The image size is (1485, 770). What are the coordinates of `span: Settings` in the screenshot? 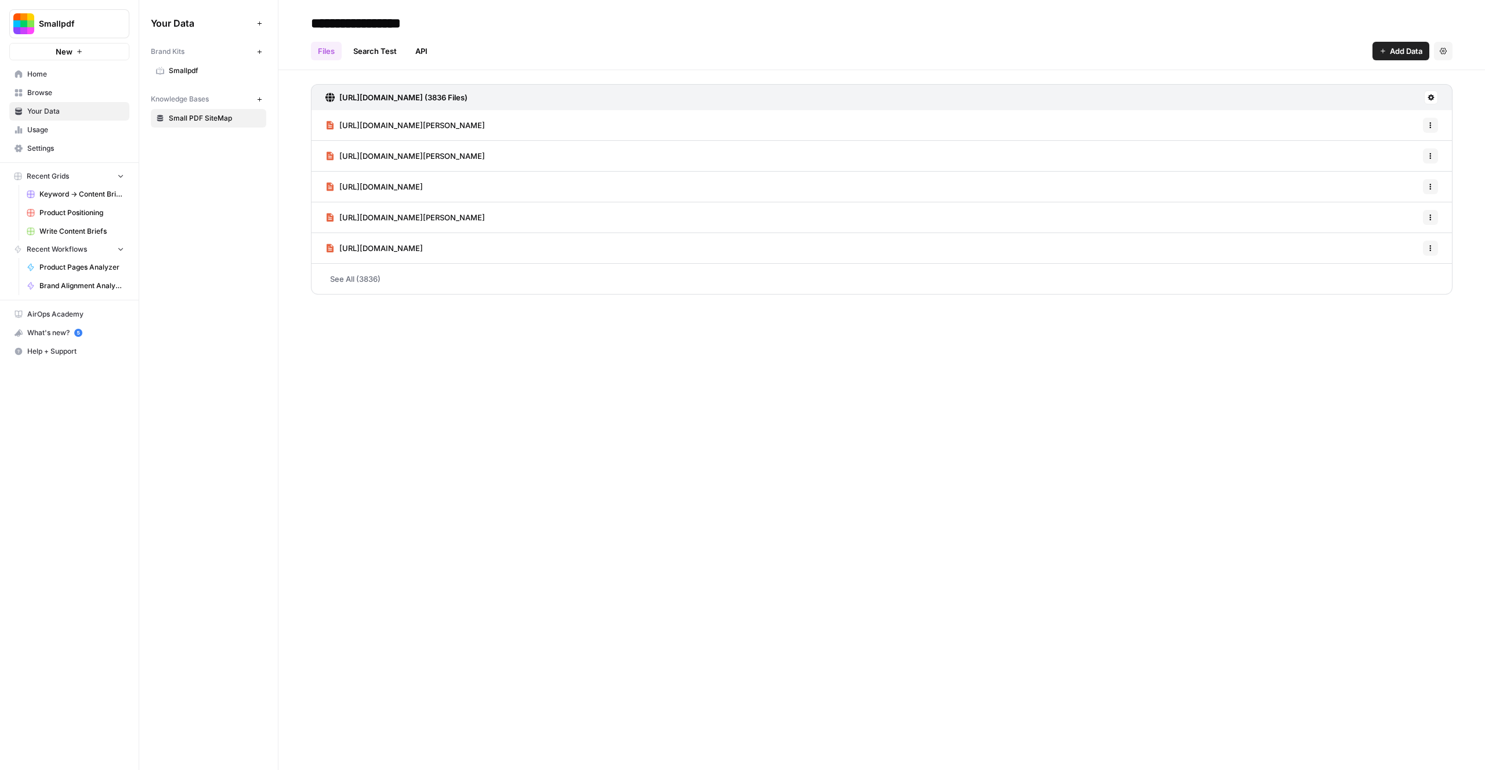 It's located at (75, 148).